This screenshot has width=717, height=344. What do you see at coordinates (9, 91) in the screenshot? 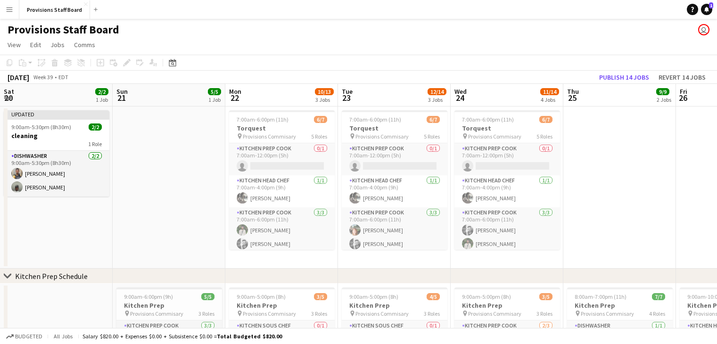
I see `span: Sat` at bounding box center [9, 91].